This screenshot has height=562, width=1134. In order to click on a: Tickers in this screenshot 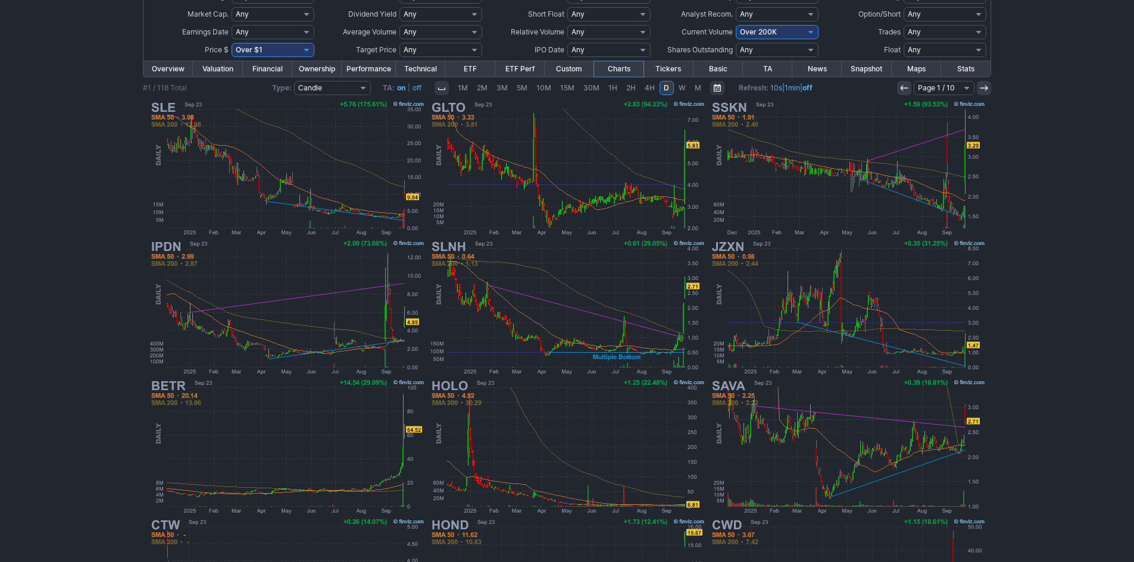, I will do `click(668, 69)`.